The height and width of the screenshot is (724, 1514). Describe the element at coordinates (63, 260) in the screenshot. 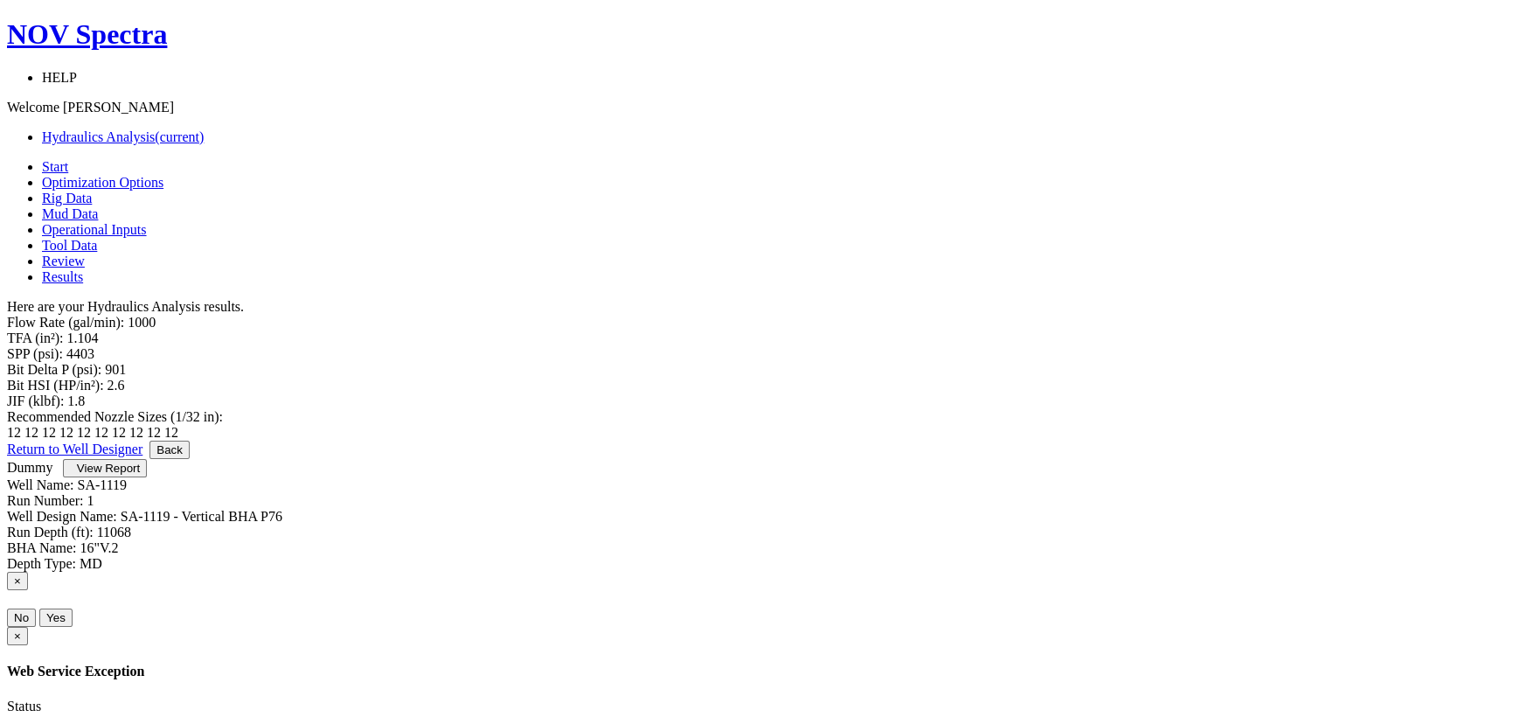

I see `a: Review` at that location.